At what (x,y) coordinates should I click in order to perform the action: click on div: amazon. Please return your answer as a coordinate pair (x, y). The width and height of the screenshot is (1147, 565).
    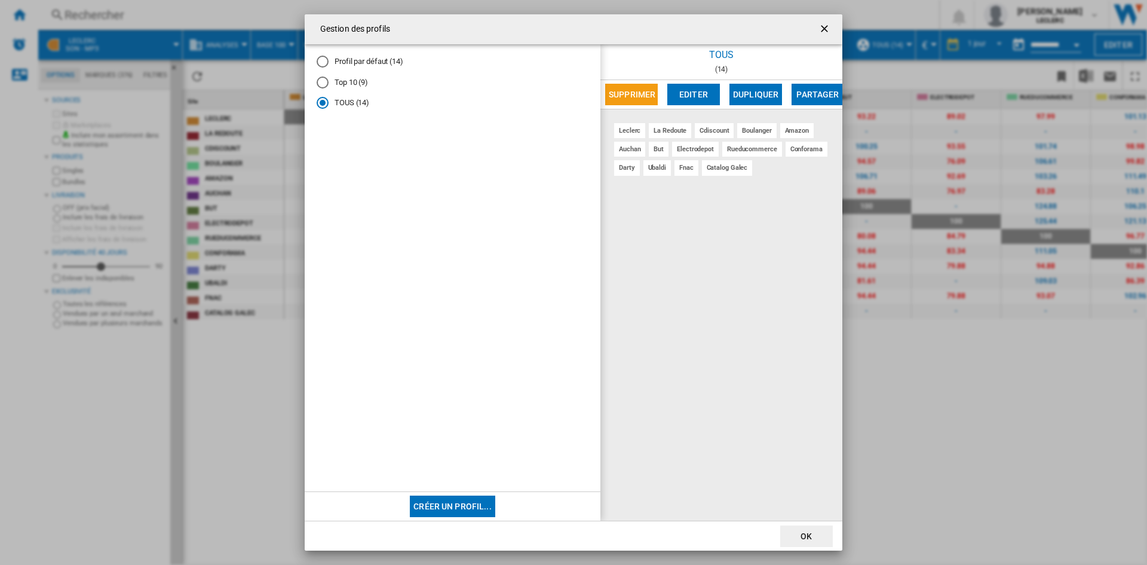
    Looking at the image, I should click on (797, 130).